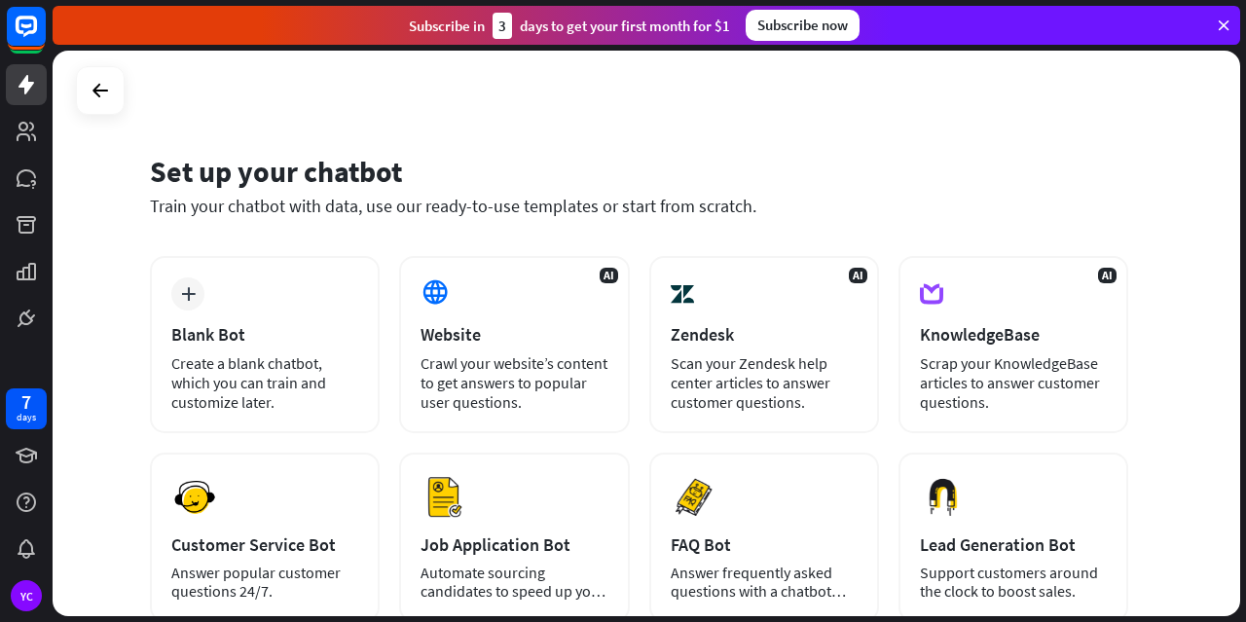  I want to click on div: Answer popular customer questions 24/7., so click(265, 582).